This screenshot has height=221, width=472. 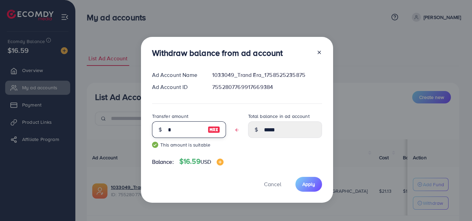 I want to click on span: Balance:, so click(x=163, y=162).